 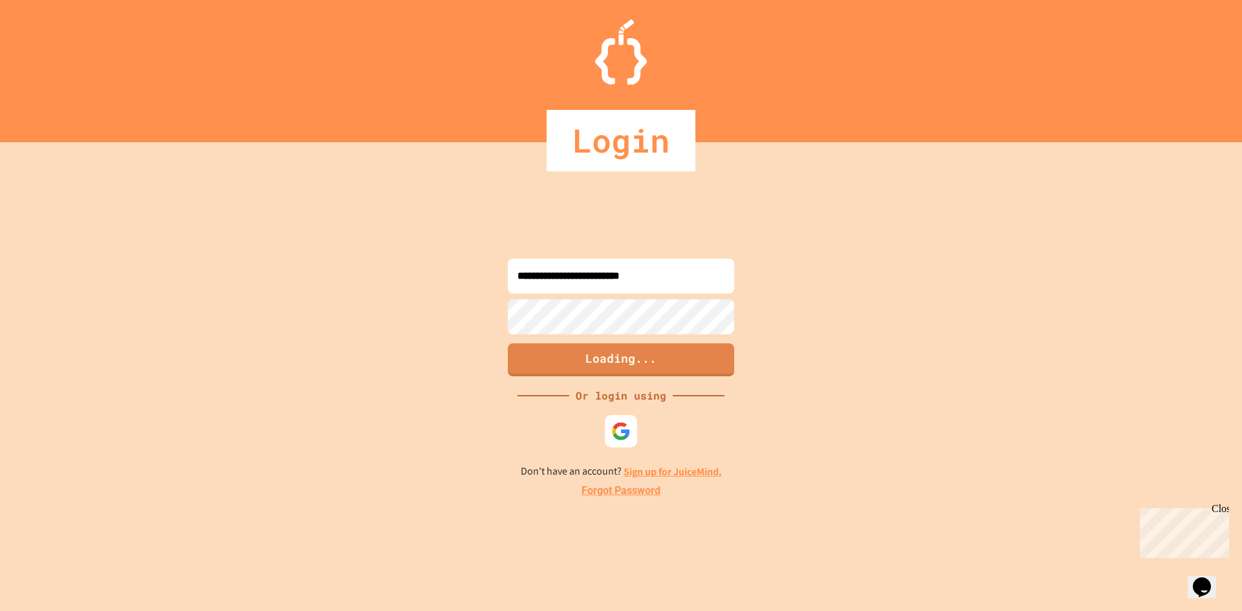 What do you see at coordinates (621, 396) in the screenshot?
I see `div: Or login using` at bounding box center [621, 396].